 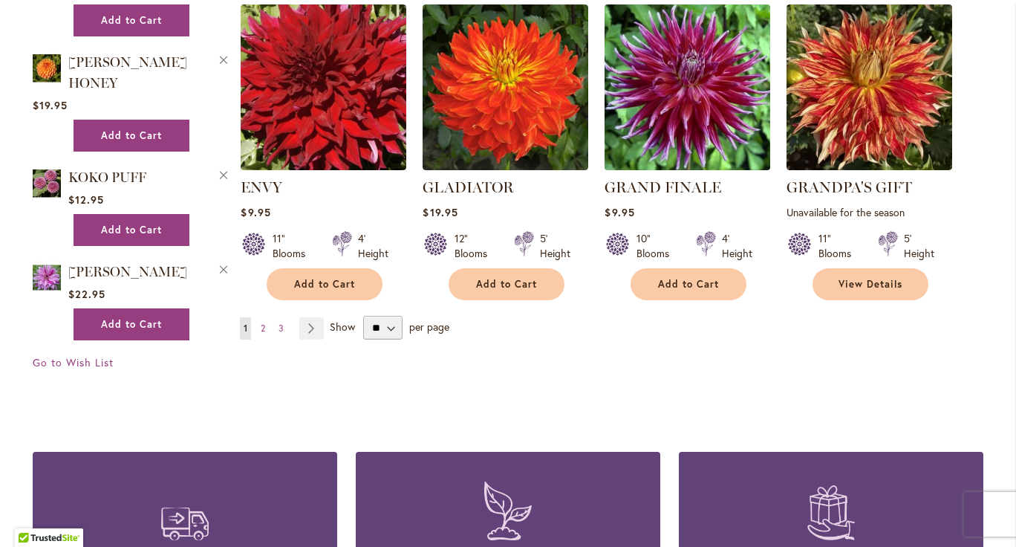 I want to click on span: $22.95, so click(x=87, y=293).